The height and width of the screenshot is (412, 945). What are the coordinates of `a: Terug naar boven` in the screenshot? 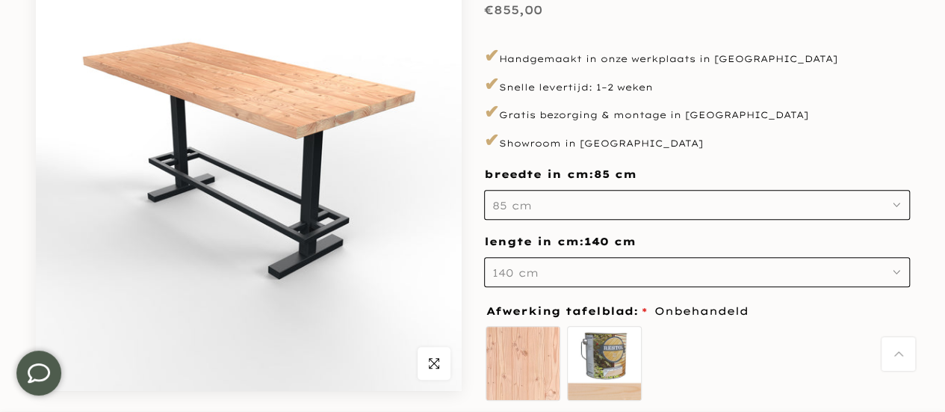 It's located at (898, 353).